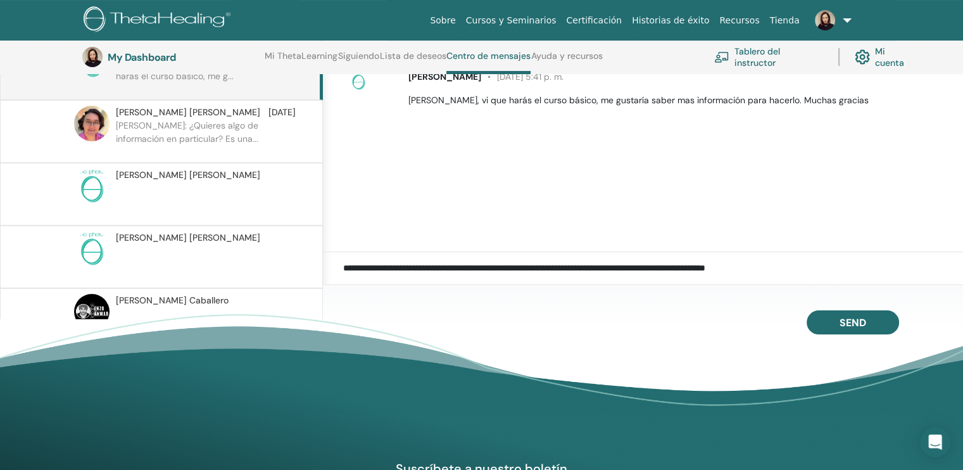 The height and width of the screenshot is (470, 963). I want to click on a: Siguiendo, so click(359, 61).